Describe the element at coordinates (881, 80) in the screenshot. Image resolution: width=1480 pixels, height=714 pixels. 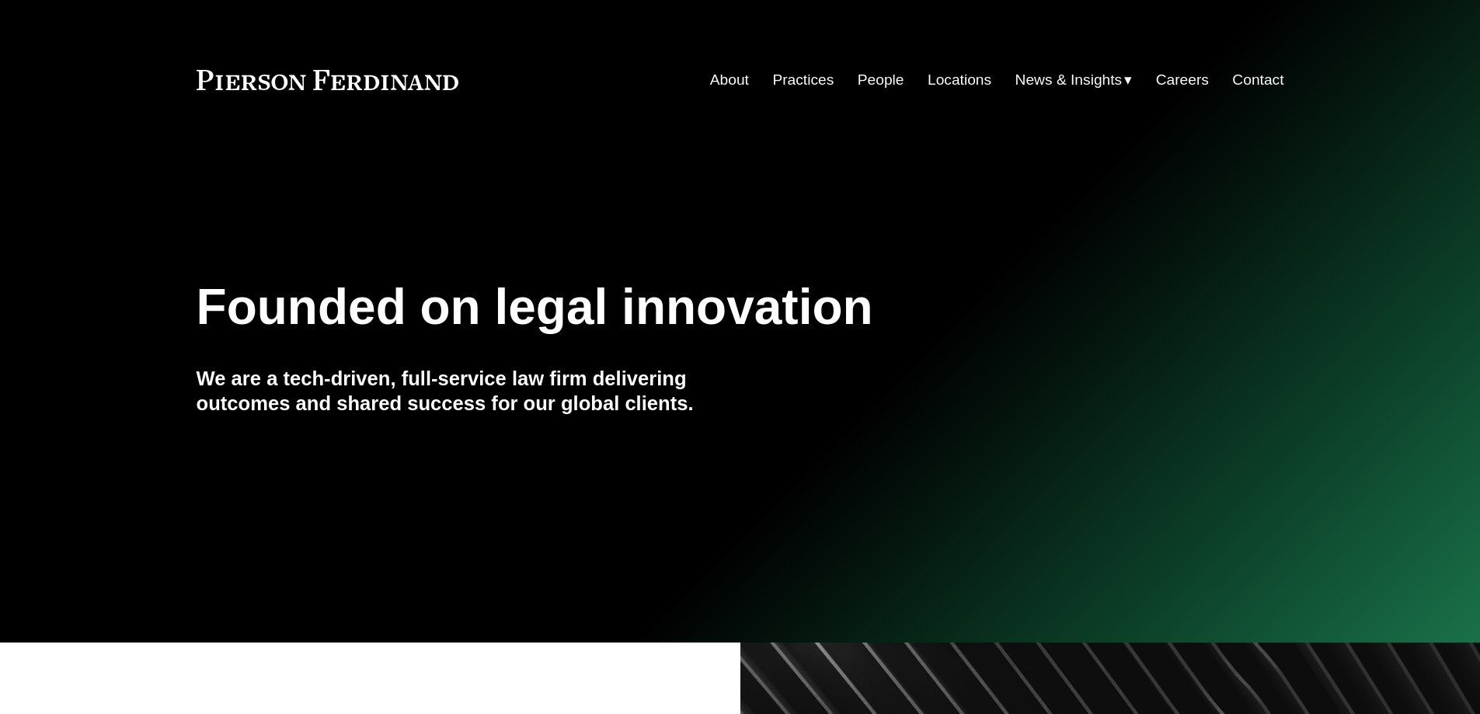
I see `a: People` at that location.